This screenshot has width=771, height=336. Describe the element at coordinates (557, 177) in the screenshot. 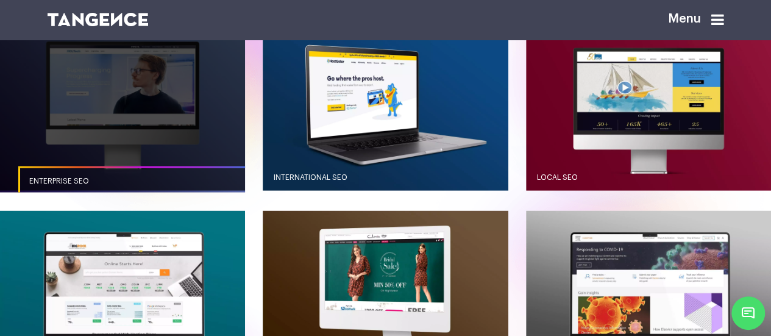

I see `span: Local SEO` at that location.